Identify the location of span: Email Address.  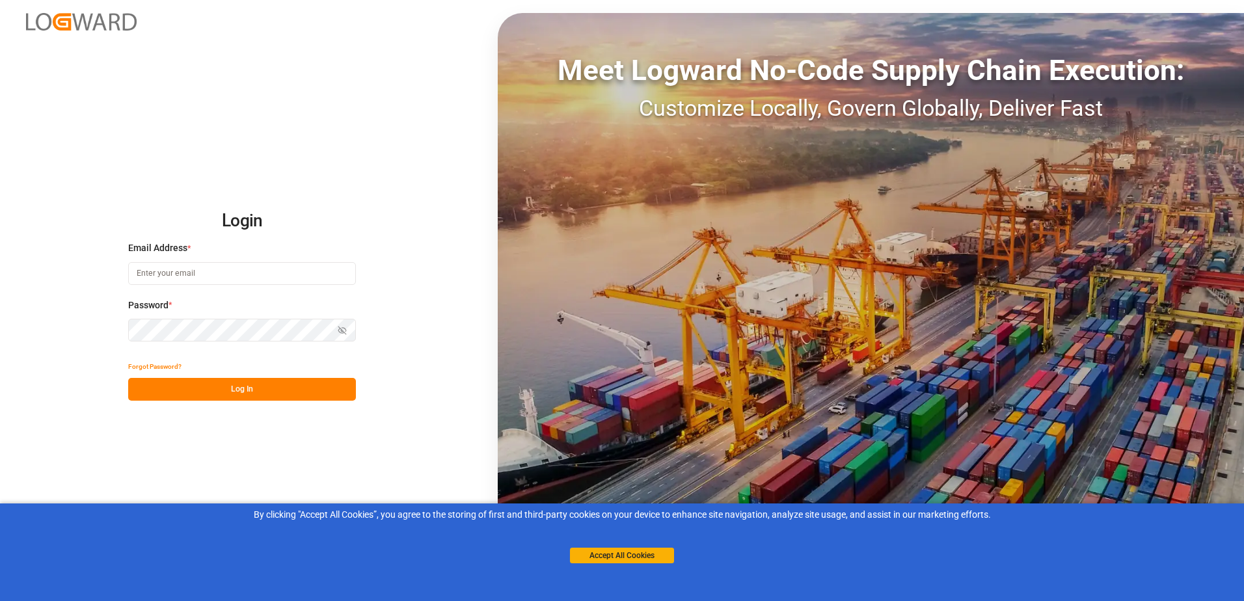
(157, 248).